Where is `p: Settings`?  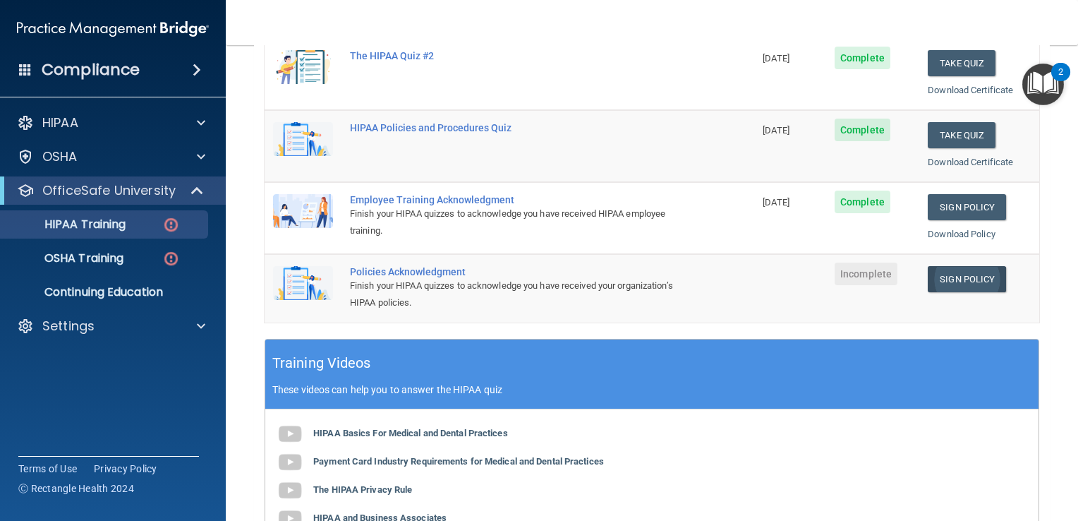 p: Settings is located at coordinates (68, 326).